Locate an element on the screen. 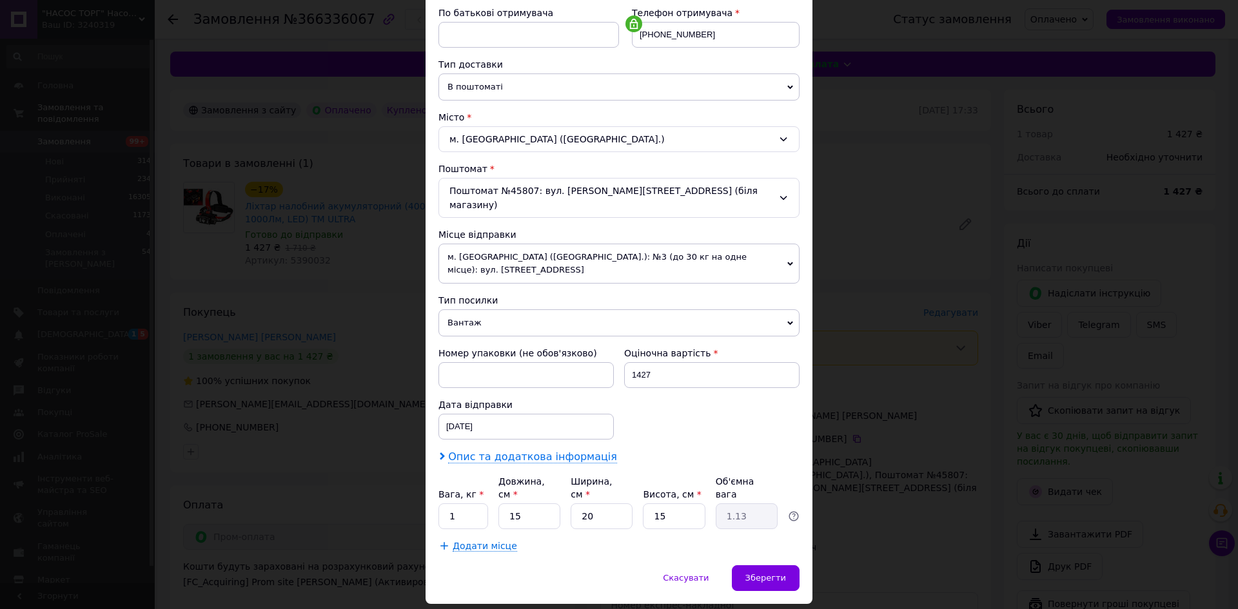 This screenshot has width=1238, height=609. span: Опис та додаткова інформація is located at coordinates (532, 457).